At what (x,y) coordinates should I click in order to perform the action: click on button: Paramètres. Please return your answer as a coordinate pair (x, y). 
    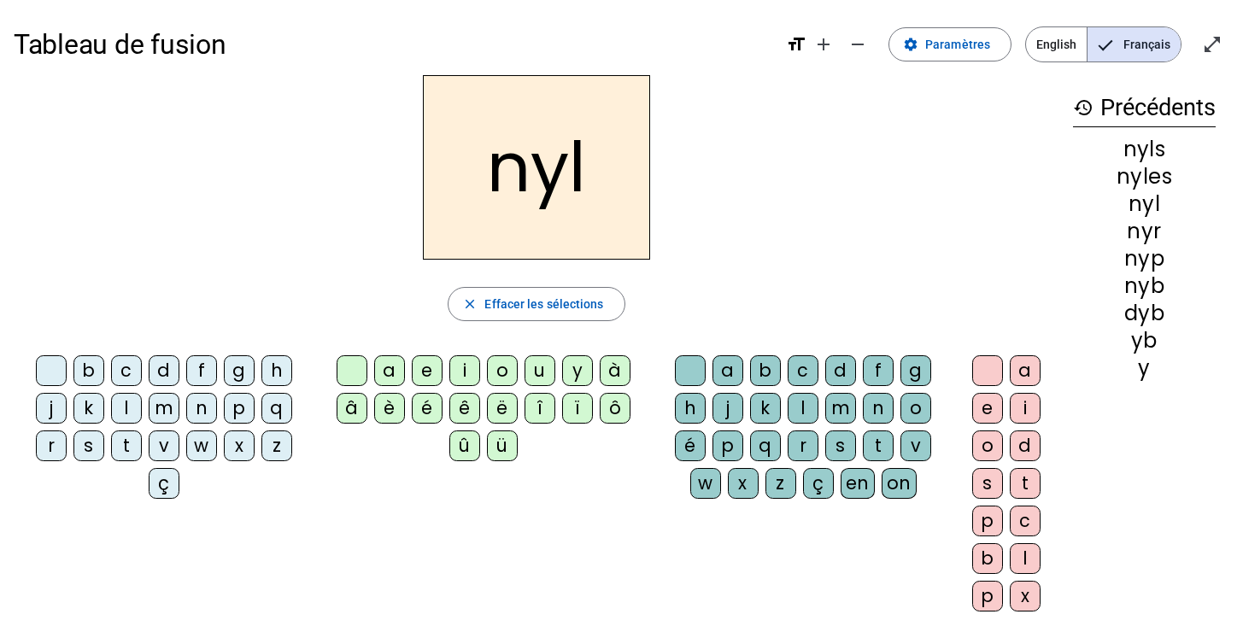
    Looking at the image, I should click on (950, 44).